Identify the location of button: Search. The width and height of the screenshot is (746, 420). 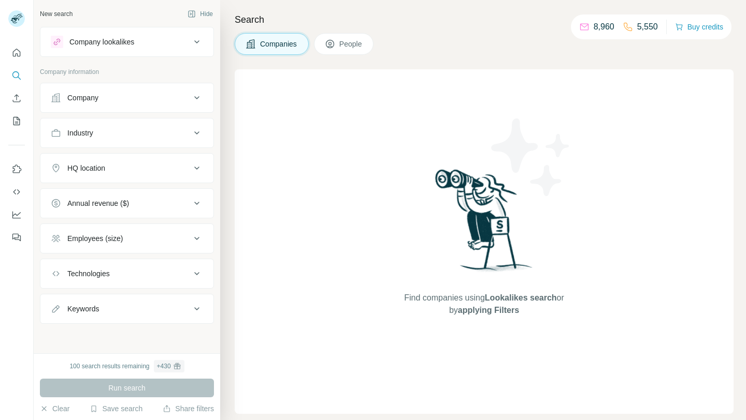
(17, 76).